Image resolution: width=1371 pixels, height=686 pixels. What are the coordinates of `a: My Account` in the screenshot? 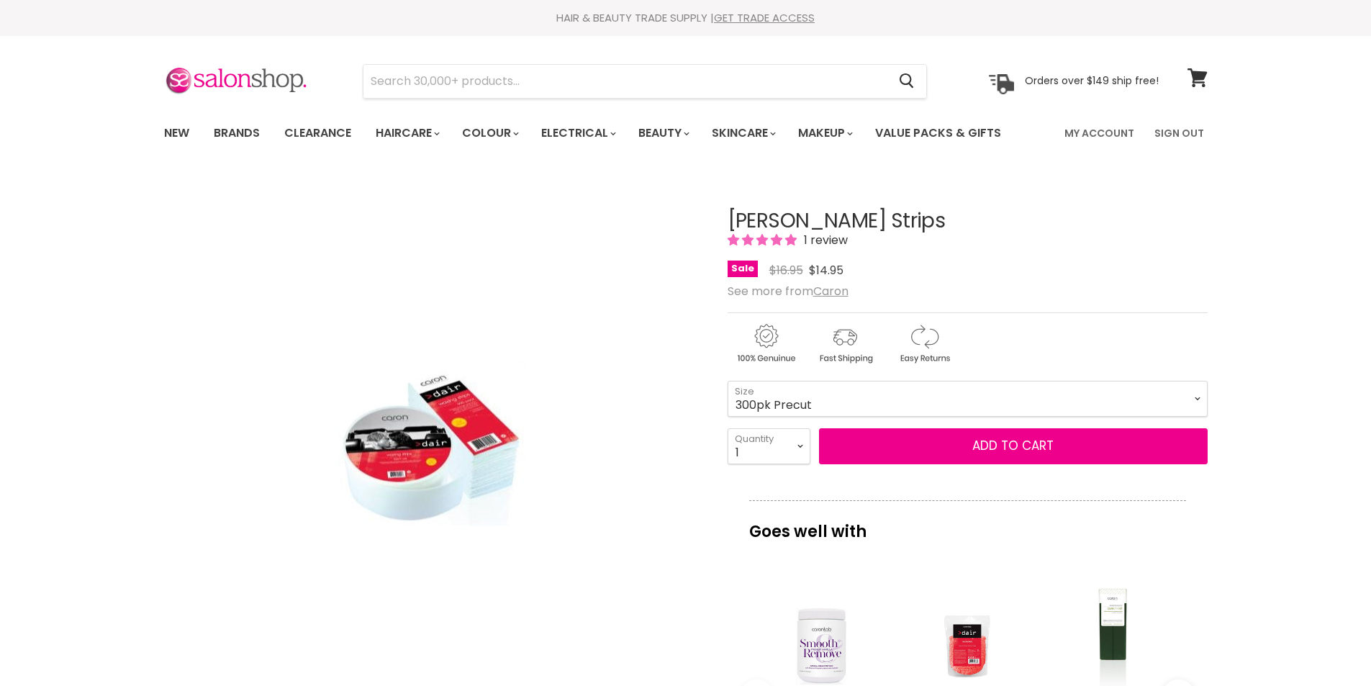 It's located at (1099, 133).